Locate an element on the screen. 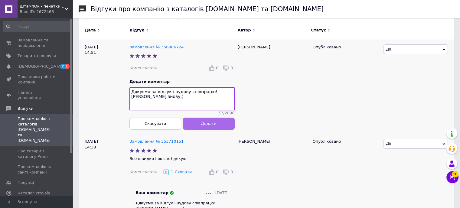 The width and height of the screenshot is (460, 208). span: Відгук is located at coordinates (137, 30).